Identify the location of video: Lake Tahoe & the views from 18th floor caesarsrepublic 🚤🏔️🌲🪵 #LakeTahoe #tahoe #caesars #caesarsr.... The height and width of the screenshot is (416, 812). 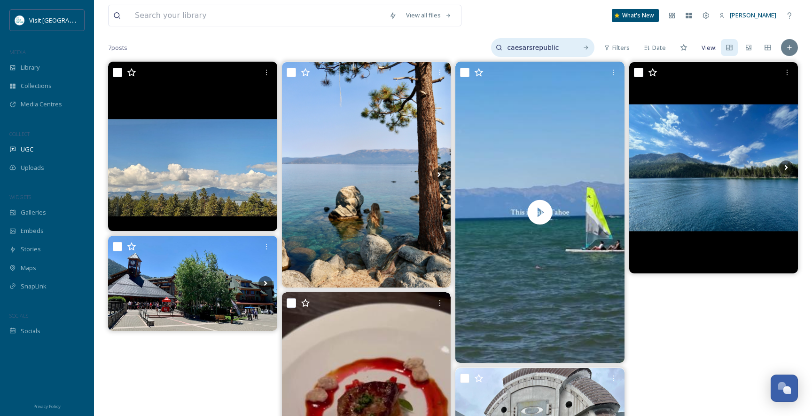
(540, 212).